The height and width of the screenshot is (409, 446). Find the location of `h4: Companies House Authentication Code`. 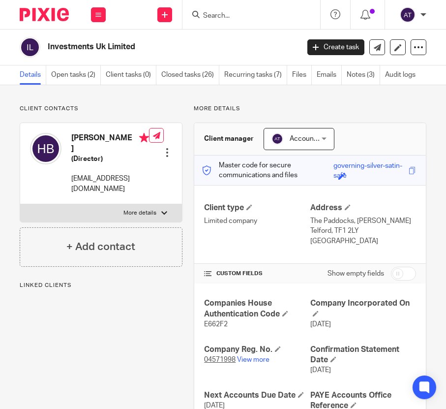

h4: Companies House Authentication Code is located at coordinates (257, 308).